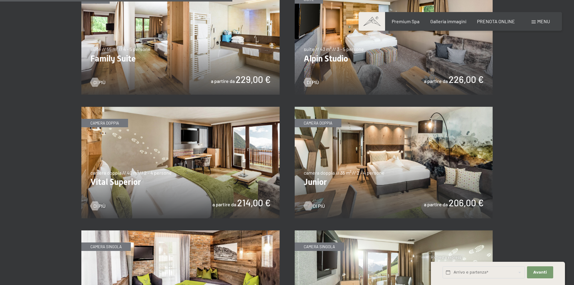  What do you see at coordinates (540, 272) in the screenshot?
I see `button: Avanti` at bounding box center [540, 272].